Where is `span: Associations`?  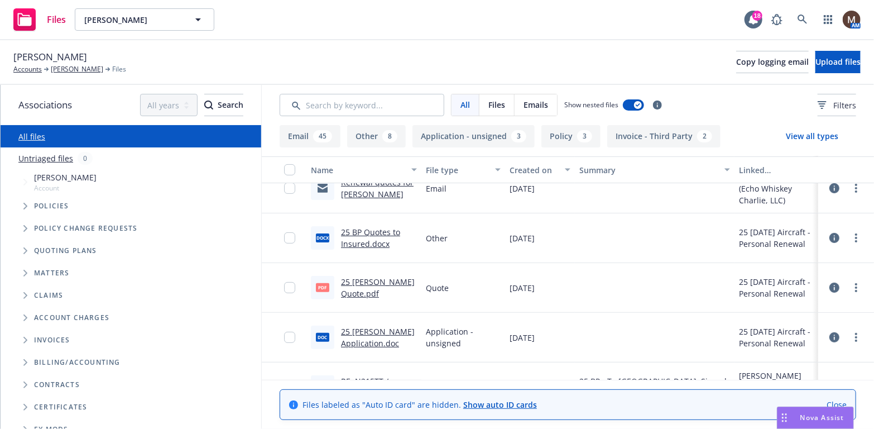
span: Associations is located at coordinates (45, 105).